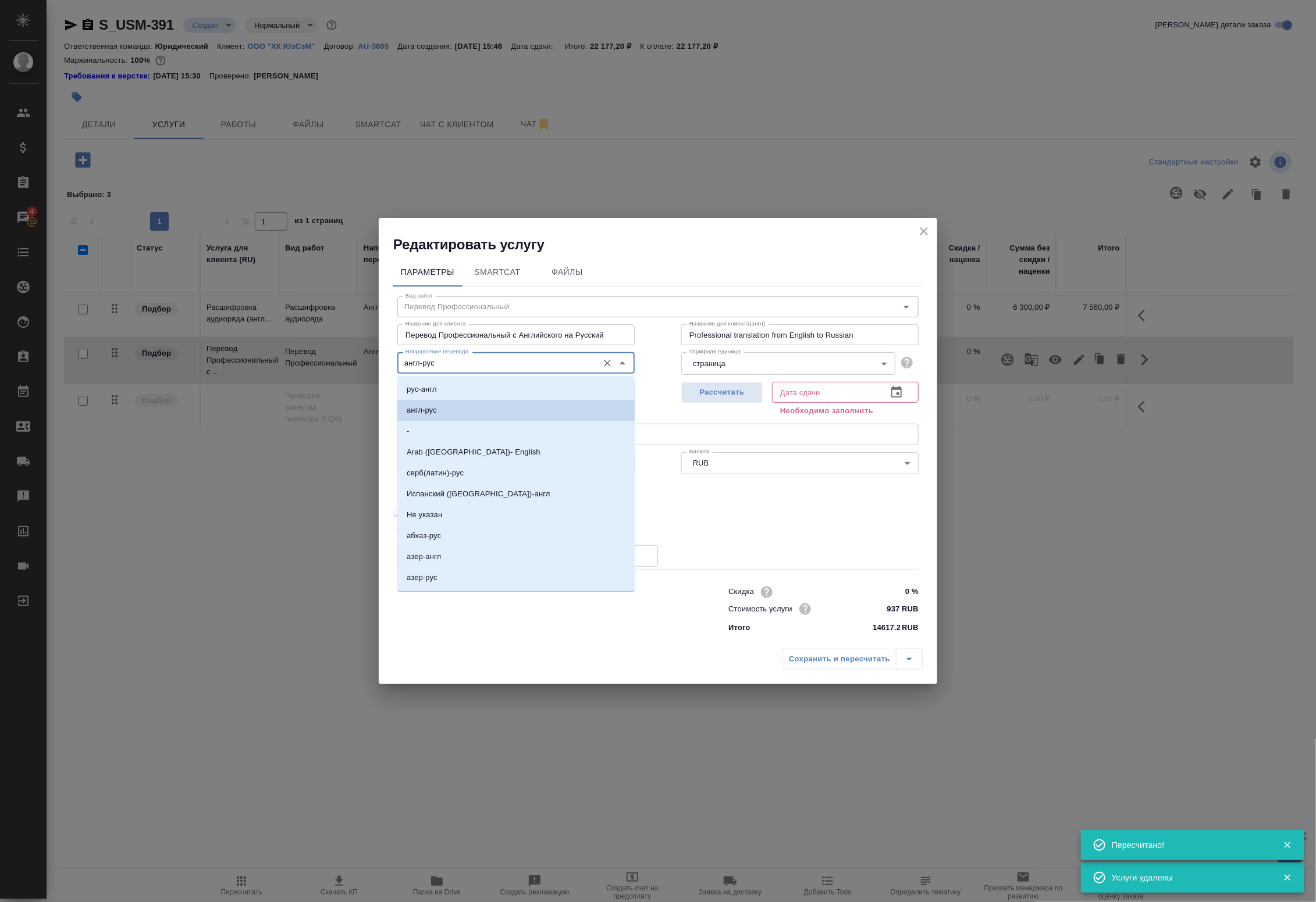  I want to click on button: страница, so click(709, 363).